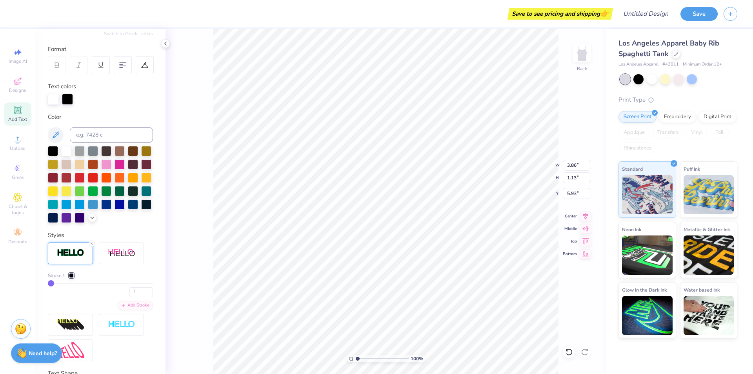  I want to click on span: Puff Ink, so click(692, 169).